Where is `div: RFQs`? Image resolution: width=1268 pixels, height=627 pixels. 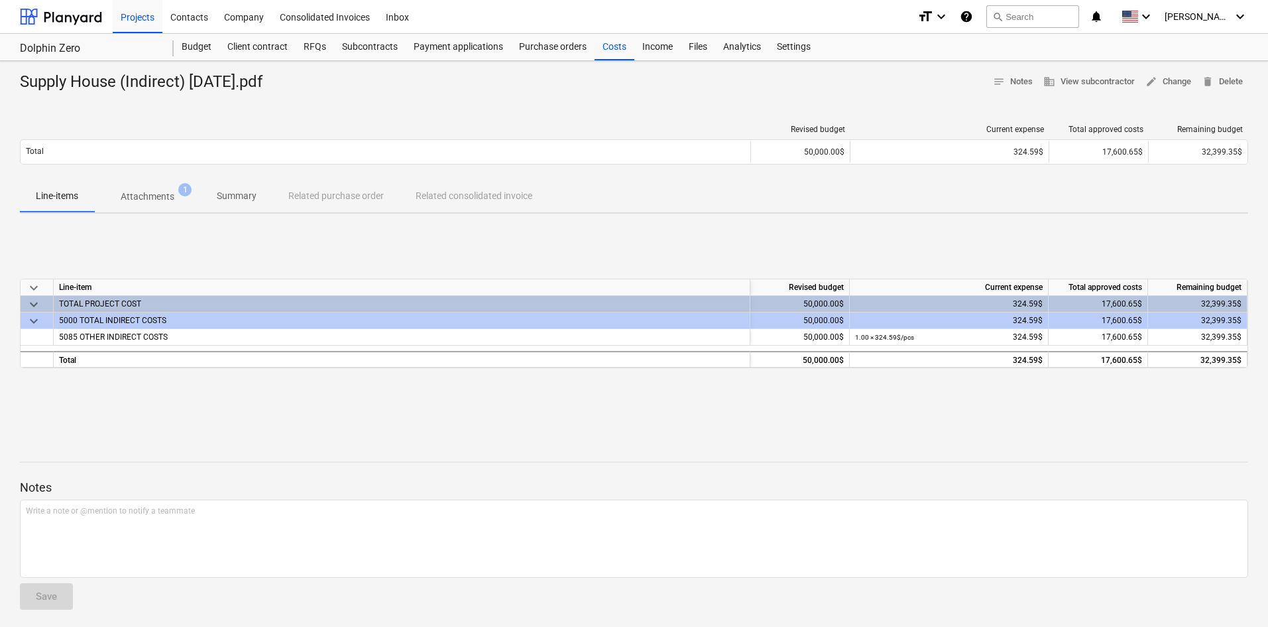 div: RFQs is located at coordinates (315, 47).